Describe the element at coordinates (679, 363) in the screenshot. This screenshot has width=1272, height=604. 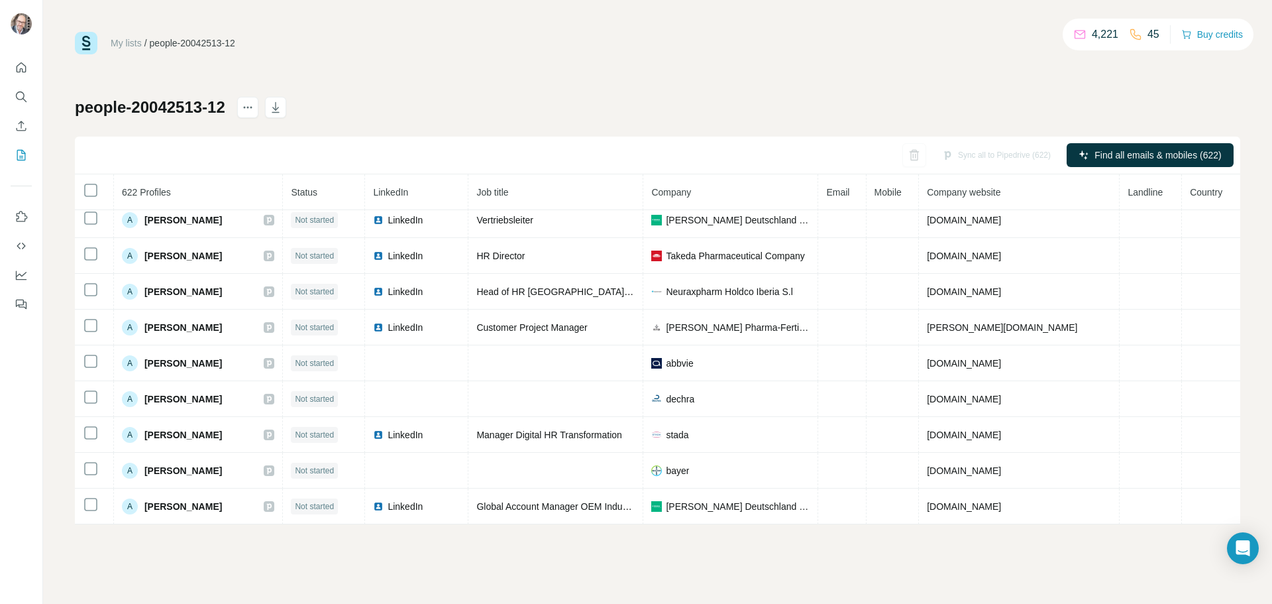
I see `span: abbvie` at that location.